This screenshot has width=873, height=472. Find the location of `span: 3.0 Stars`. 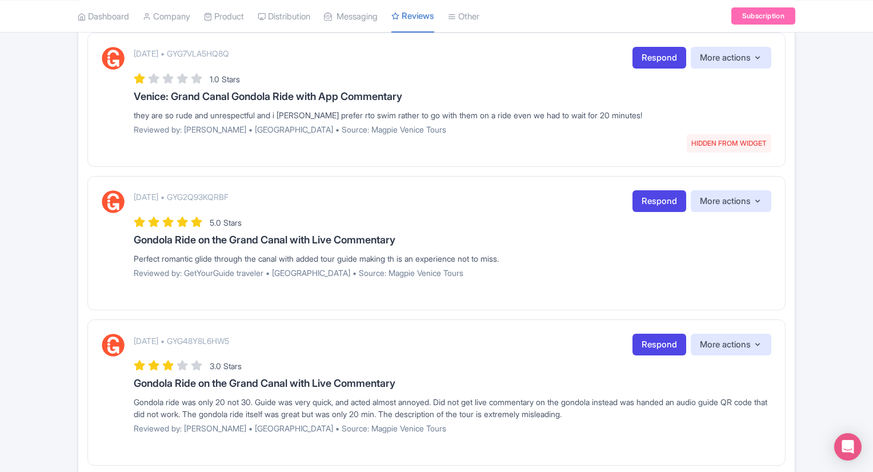

span: 3.0 Stars is located at coordinates (226, 366).